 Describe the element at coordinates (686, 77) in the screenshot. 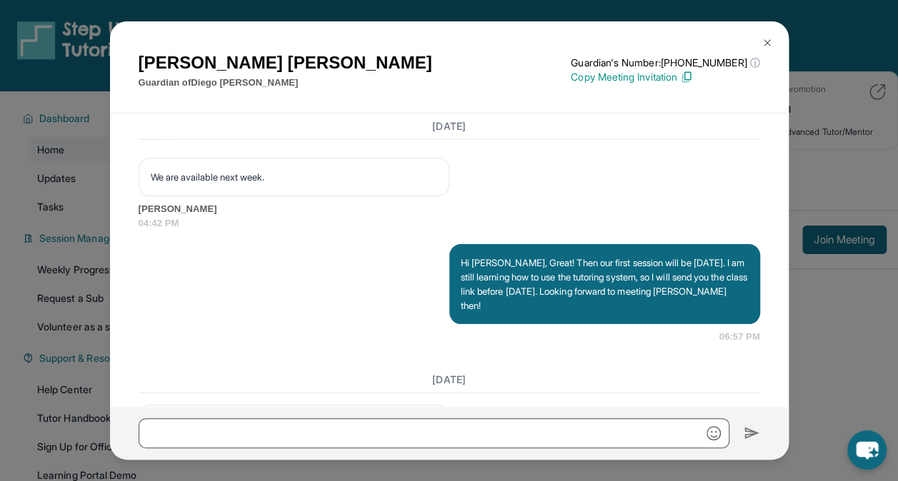

I see `img: Copy Icon` at that location.